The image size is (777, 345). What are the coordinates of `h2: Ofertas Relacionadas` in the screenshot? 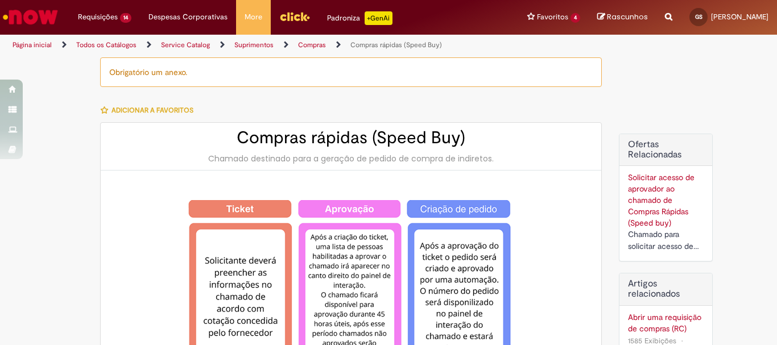 It's located at (666, 150).